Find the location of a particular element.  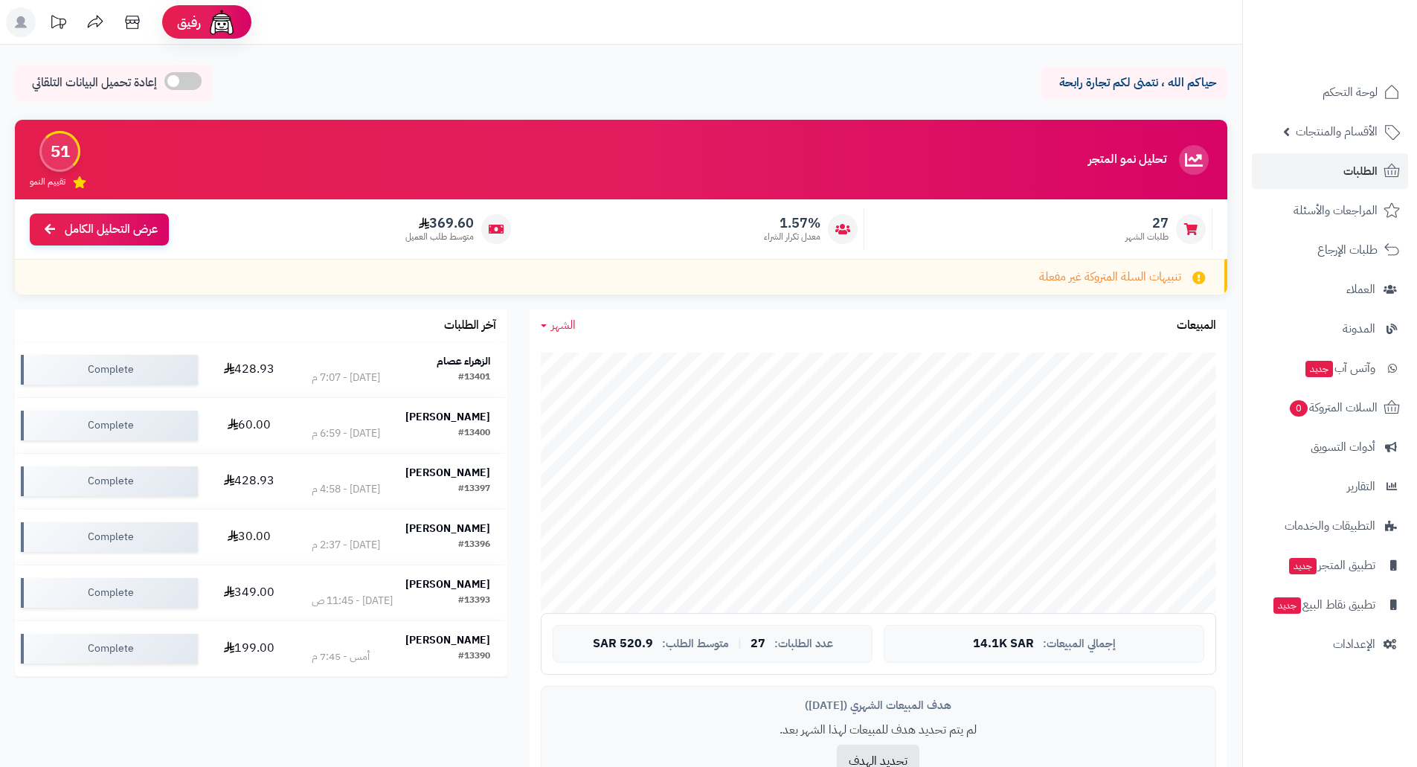

span: الشهر is located at coordinates (563, 325).